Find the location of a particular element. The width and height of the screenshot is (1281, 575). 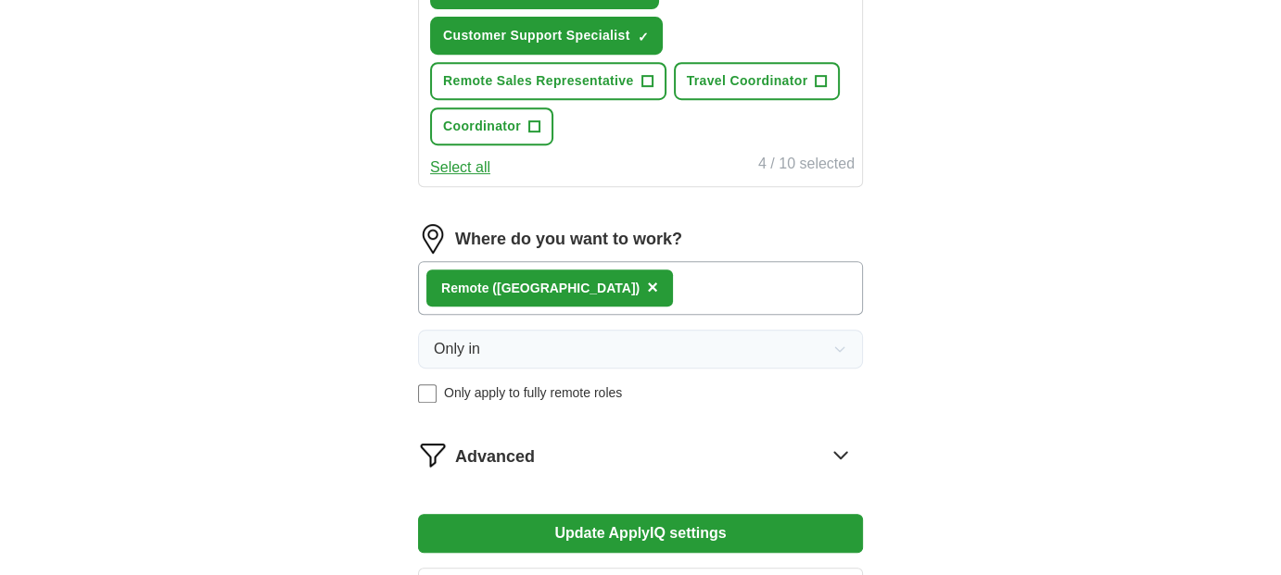

span: Coordinator is located at coordinates (482, 126).